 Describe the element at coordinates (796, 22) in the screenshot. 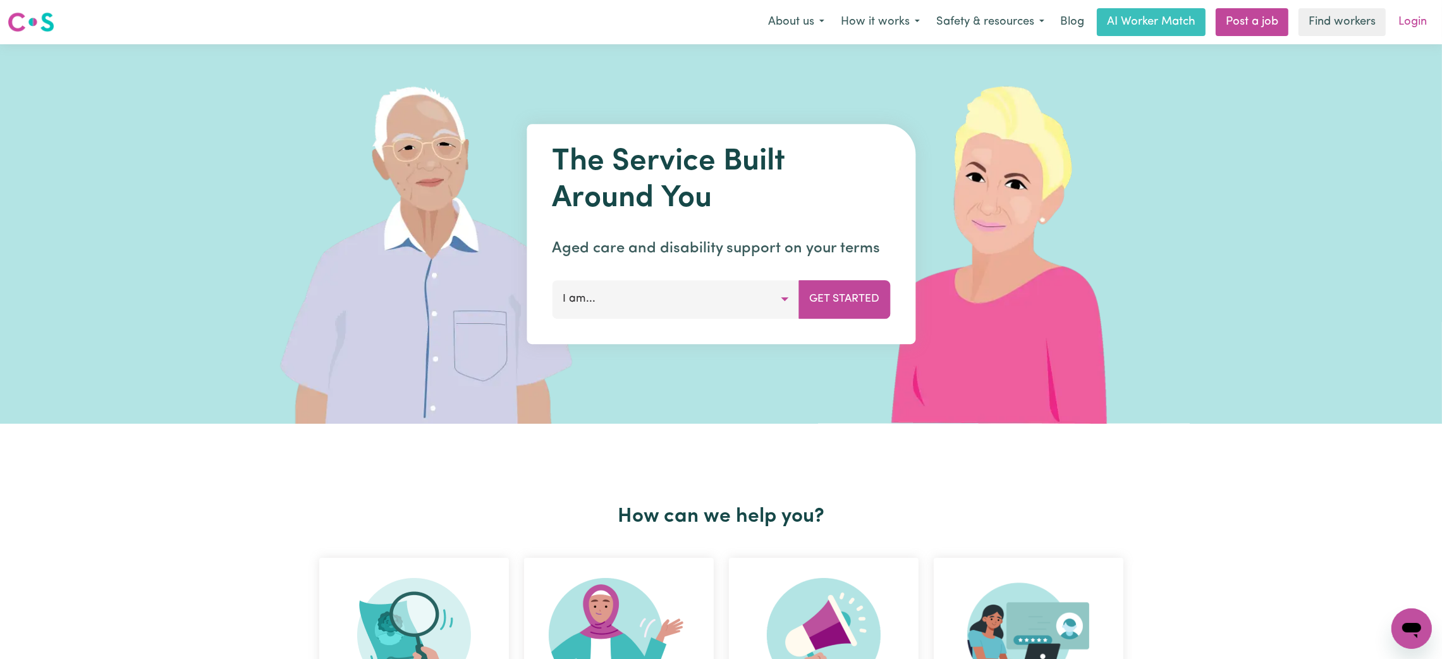

I see `button: About us` at that location.